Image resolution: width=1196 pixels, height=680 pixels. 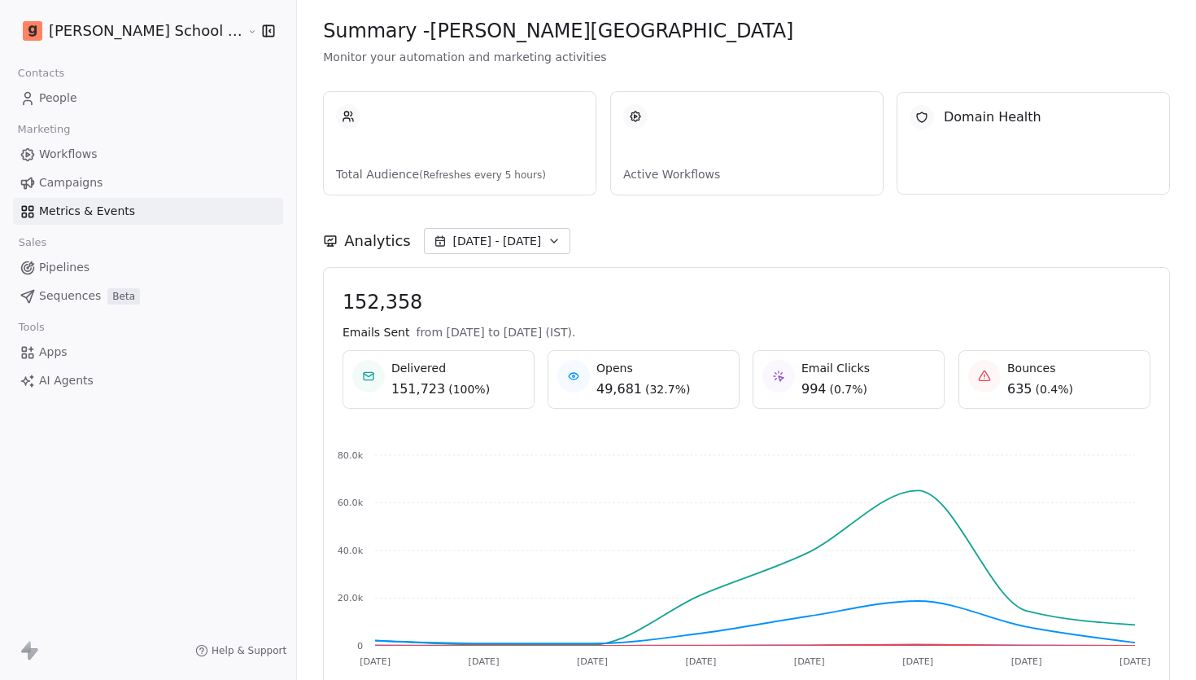 I want to click on span: 49,681, so click(x=619, y=389).